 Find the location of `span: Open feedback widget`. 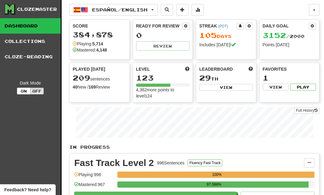

span: Open feedback widget is located at coordinates (28, 190).